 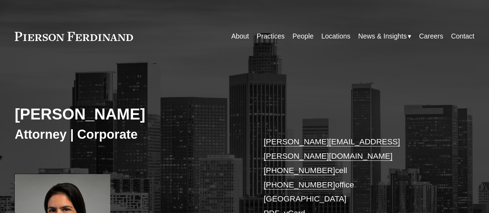 I want to click on h3: Attorney | Corporate, so click(x=129, y=134).